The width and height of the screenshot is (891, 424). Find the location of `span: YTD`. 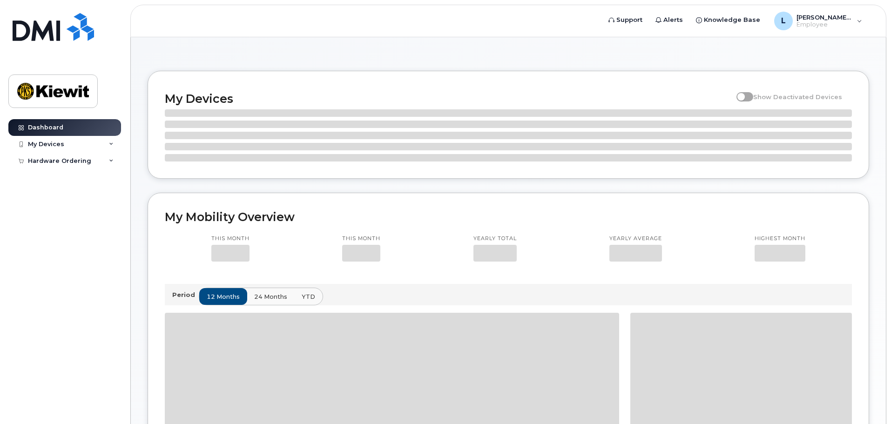

span: YTD is located at coordinates (308, 297).